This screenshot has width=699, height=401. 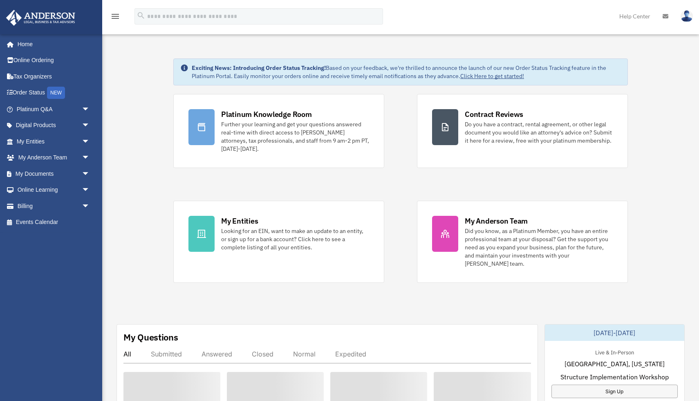 What do you see at coordinates (127, 354) in the screenshot?
I see `div: All` at bounding box center [127, 354].